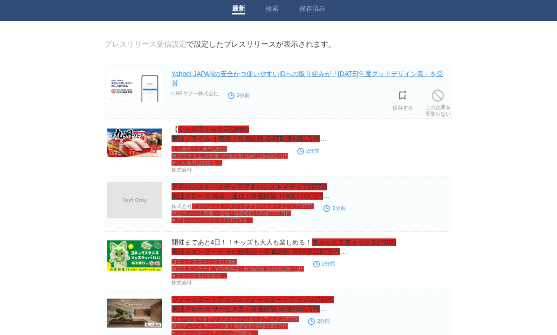 This screenshot has width=557, height=335. Describe the element at coordinates (312, 9) in the screenshot. I see `a: 保存済み` at that location.